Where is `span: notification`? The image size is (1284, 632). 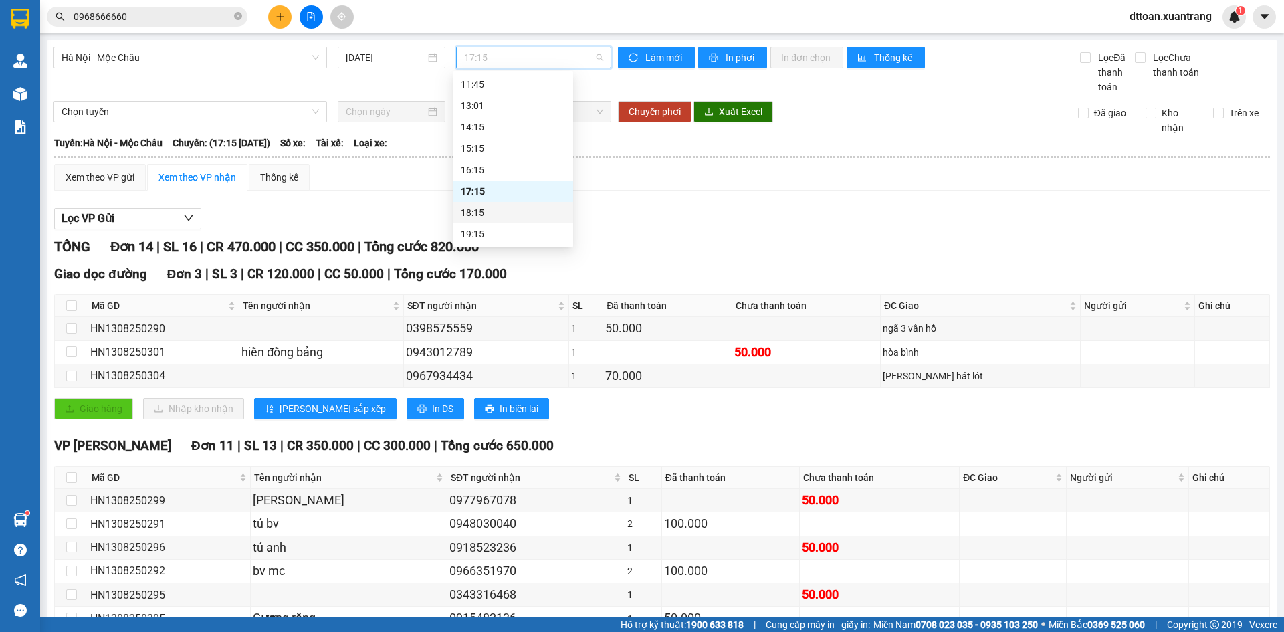
span: notification is located at coordinates (20, 580).